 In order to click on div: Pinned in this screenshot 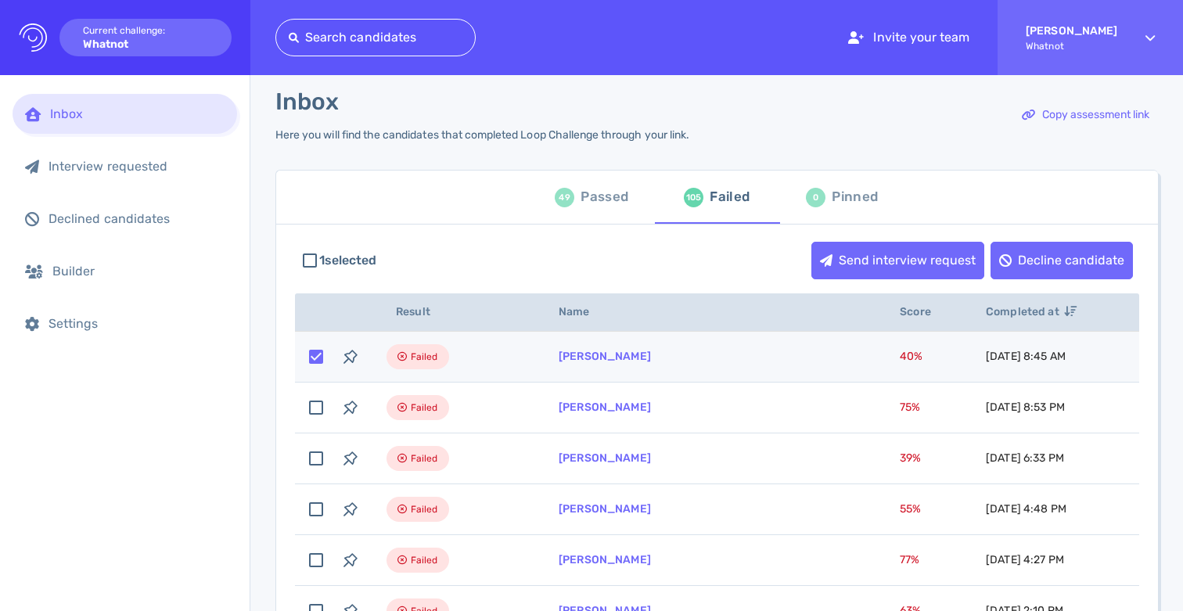, I will do `click(854, 197)`.